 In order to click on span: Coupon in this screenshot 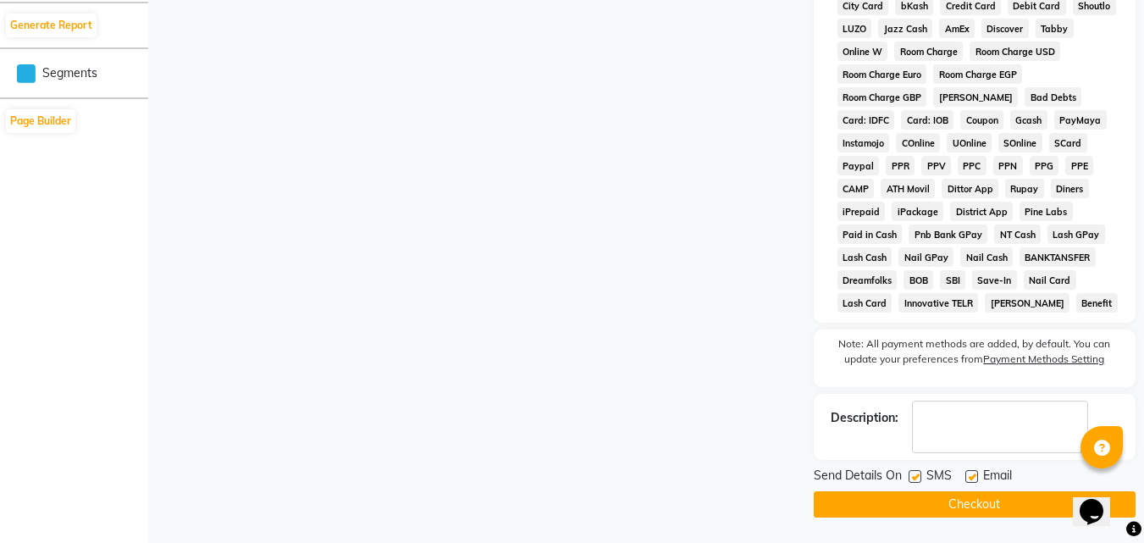, I will do `click(982, 119)`.